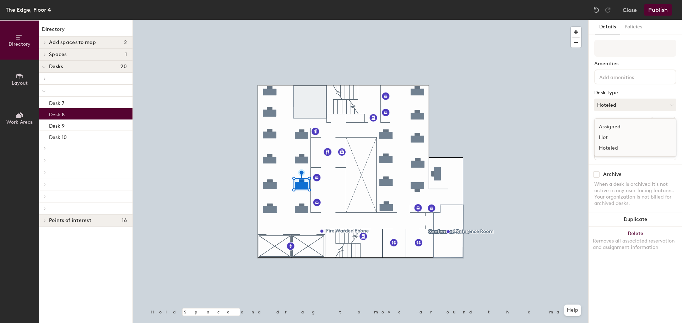 This screenshot has width=682, height=323. Describe the element at coordinates (72, 43) in the screenshot. I see `span: Add spaces to map` at that location.